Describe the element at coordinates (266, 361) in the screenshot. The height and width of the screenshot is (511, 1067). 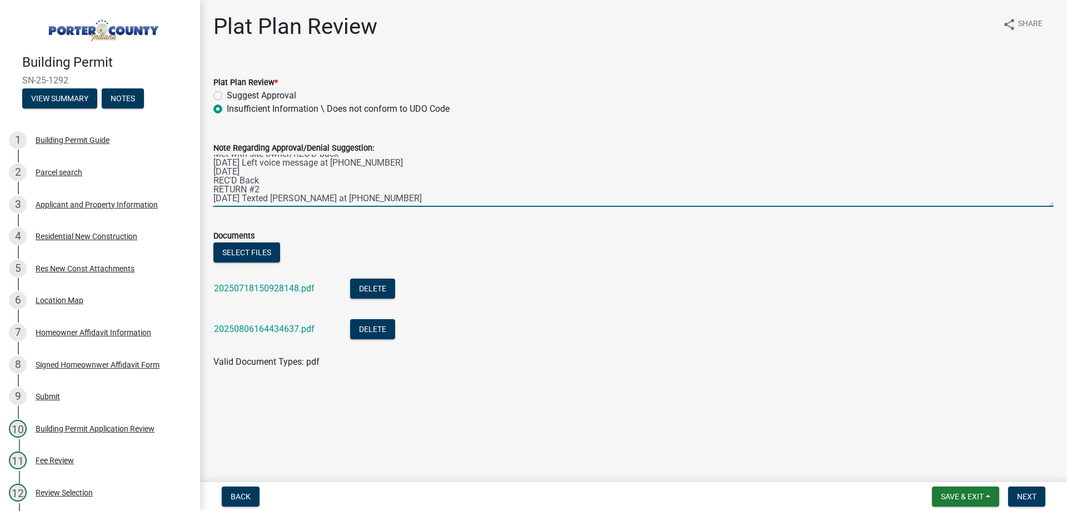
I see `span: Valid Document Types: pdf` at that location.